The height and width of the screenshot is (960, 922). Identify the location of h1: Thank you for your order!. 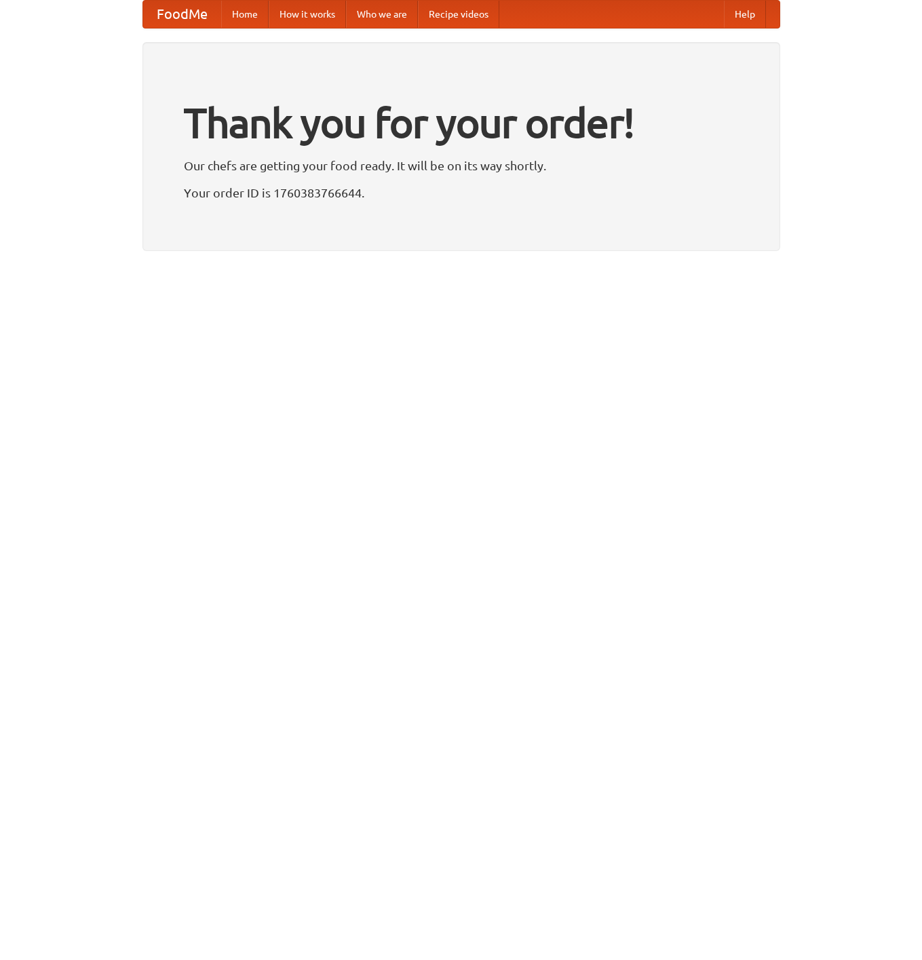
(461, 123).